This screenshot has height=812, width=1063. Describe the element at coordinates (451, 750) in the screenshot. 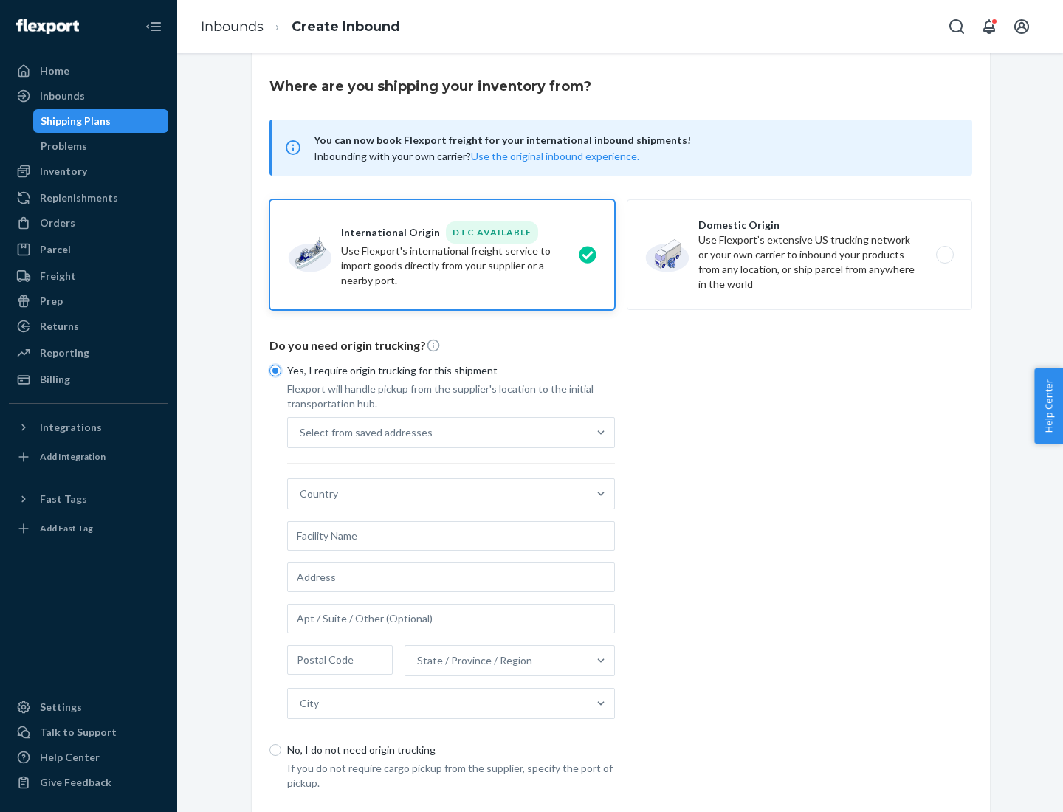

I see `p: No, I do not need origin trucking` at that location.